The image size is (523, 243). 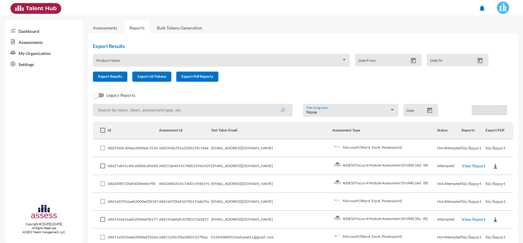 I want to click on th: Assessment Id, so click(x=185, y=131).